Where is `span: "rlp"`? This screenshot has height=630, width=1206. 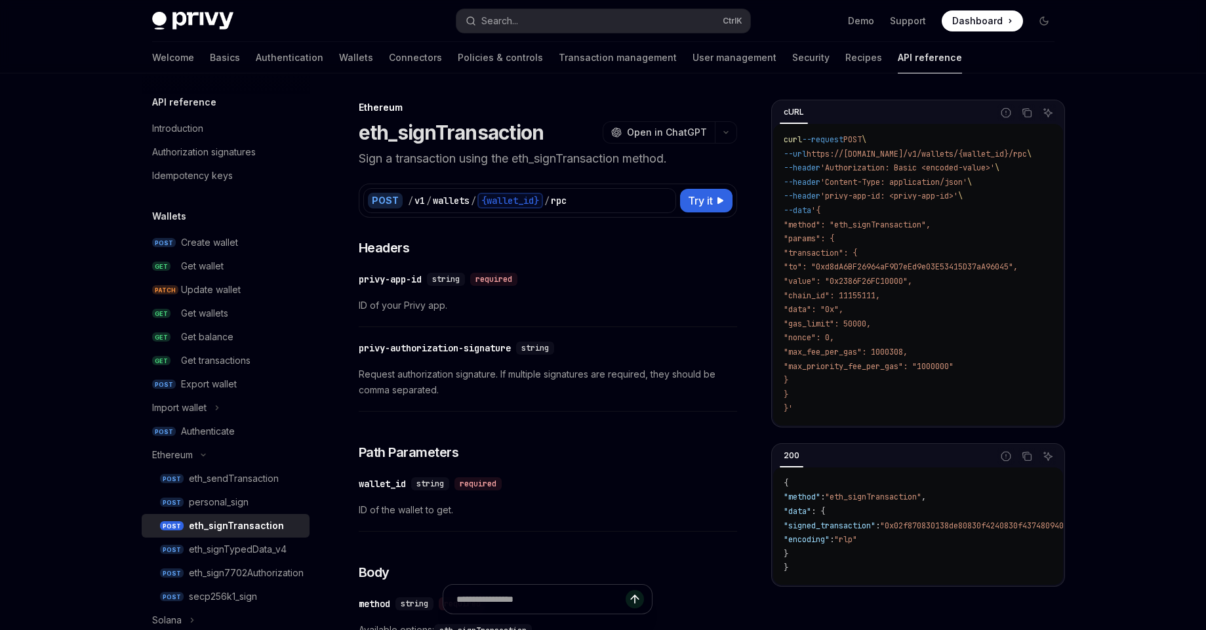
span: "rlp" is located at coordinates (846, 540).